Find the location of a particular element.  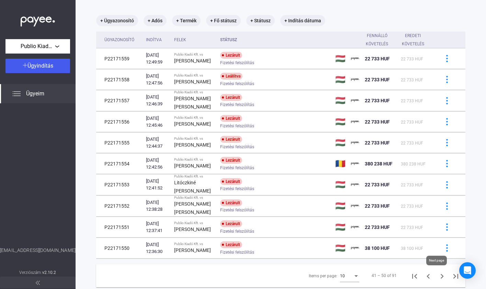

button: Last page is located at coordinates (456, 276).